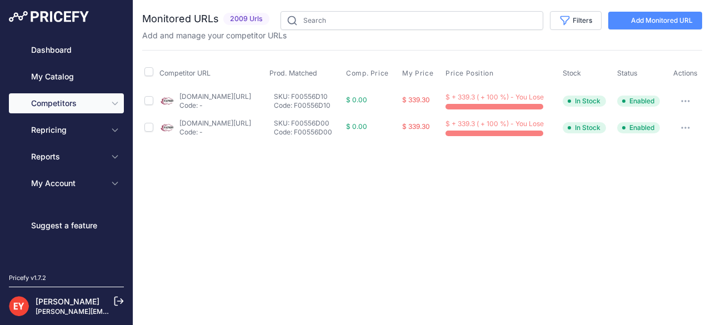 The image size is (711, 325). Describe the element at coordinates (66, 103) in the screenshot. I see `button: Competitors` at that location.